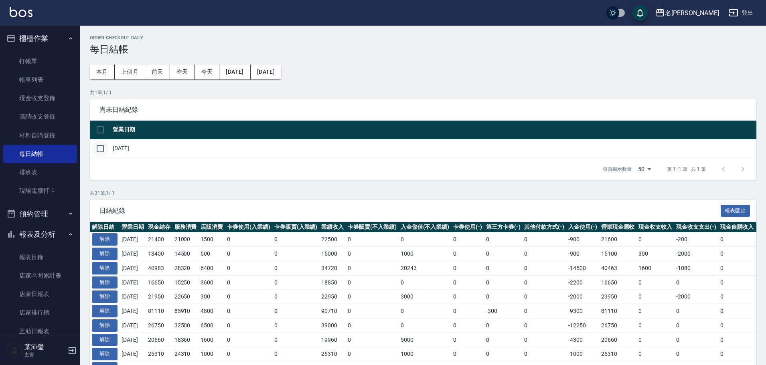 The width and height of the screenshot is (766, 365). I want to click on button: 昨天, so click(182, 72).